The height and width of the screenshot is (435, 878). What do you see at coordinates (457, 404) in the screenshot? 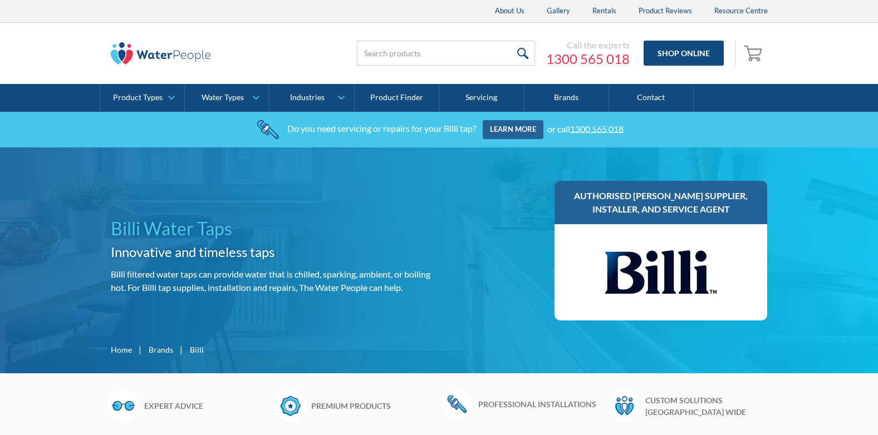
I see `img: Wrench` at bounding box center [457, 404].